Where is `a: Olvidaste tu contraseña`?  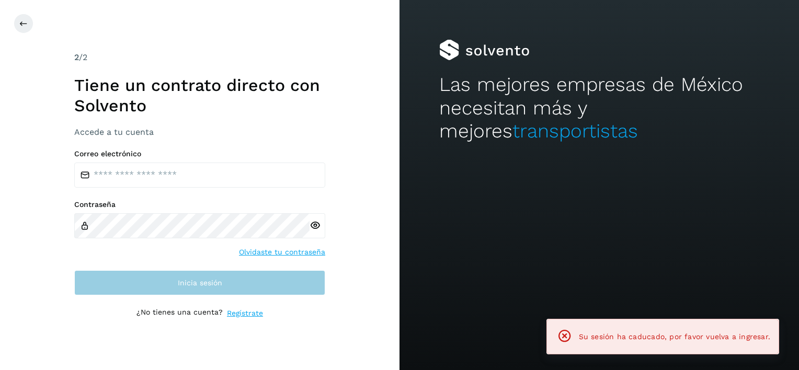
a: Olvidaste tu contraseña is located at coordinates (282, 252).